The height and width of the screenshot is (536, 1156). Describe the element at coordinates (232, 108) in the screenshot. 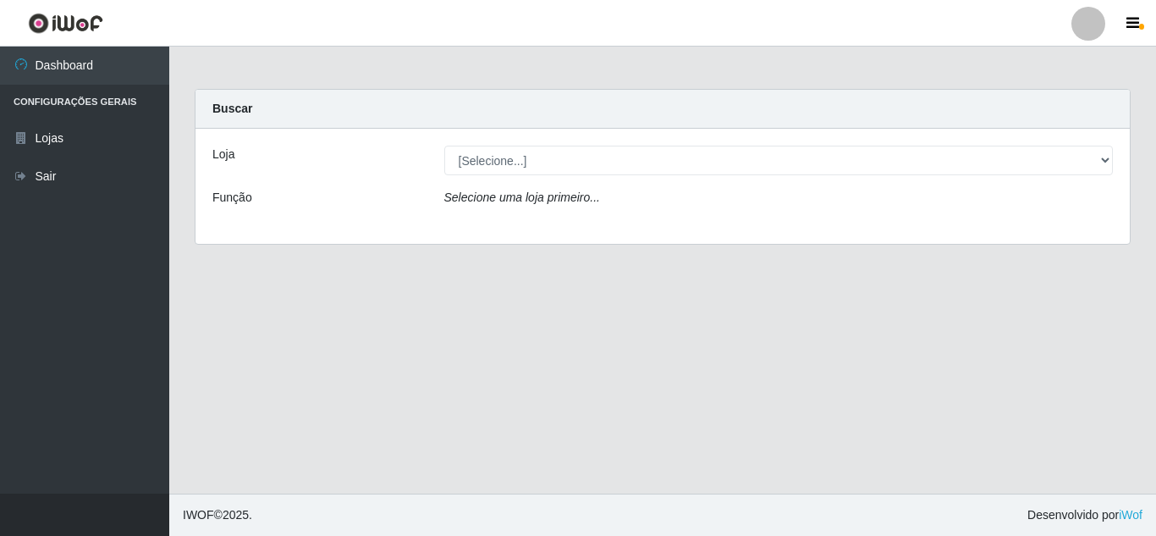

I see `strong: Buscar` at that location.